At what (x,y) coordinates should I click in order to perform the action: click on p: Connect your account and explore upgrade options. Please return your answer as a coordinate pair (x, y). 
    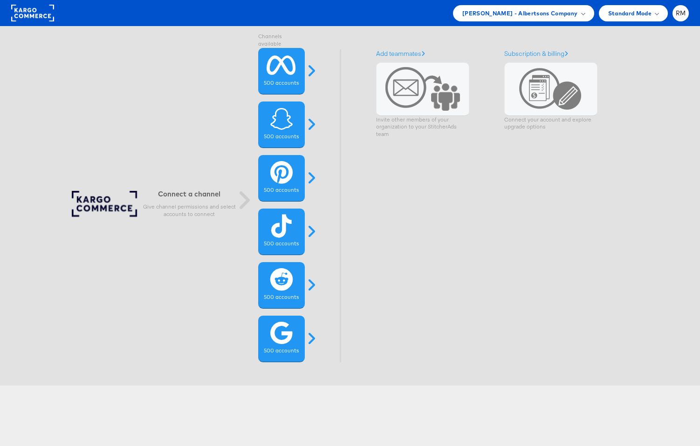
    Looking at the image, I should click on (551, 124).